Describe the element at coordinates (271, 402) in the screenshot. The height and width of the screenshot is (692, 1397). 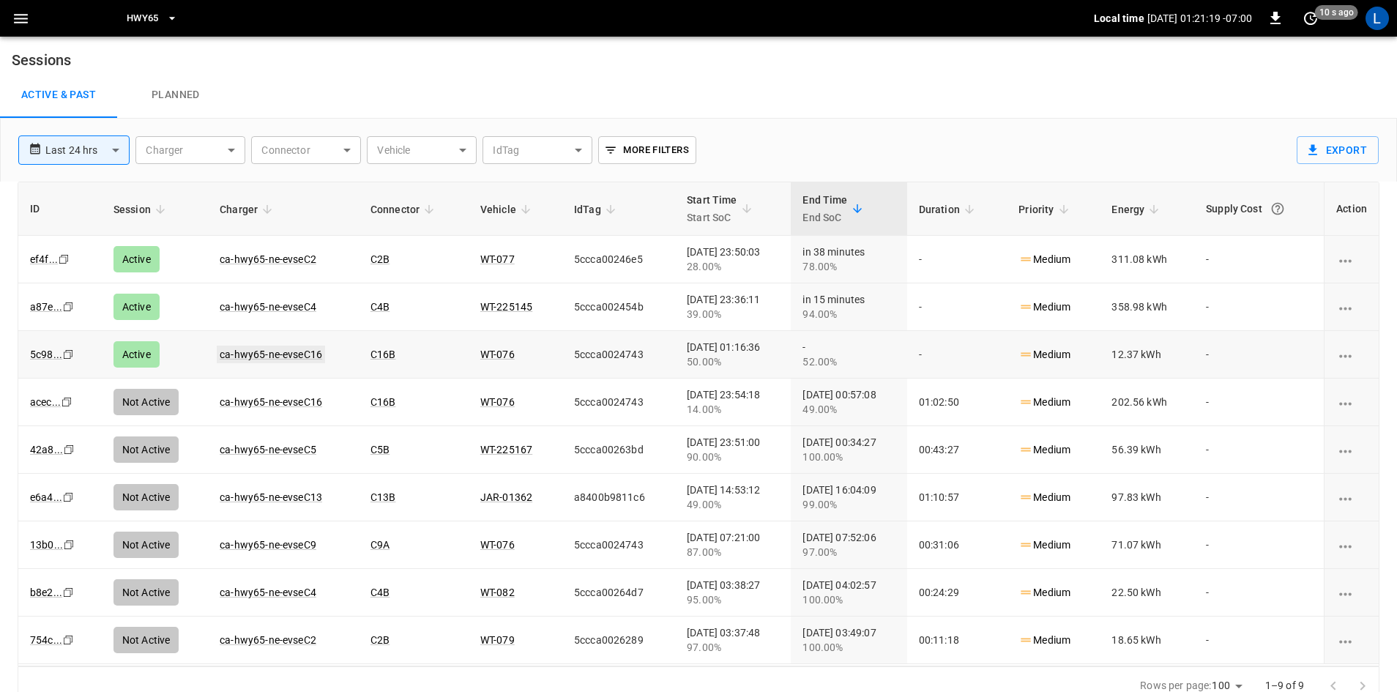
I see `a: ca-hwy65-ne-evseC16` at that location.